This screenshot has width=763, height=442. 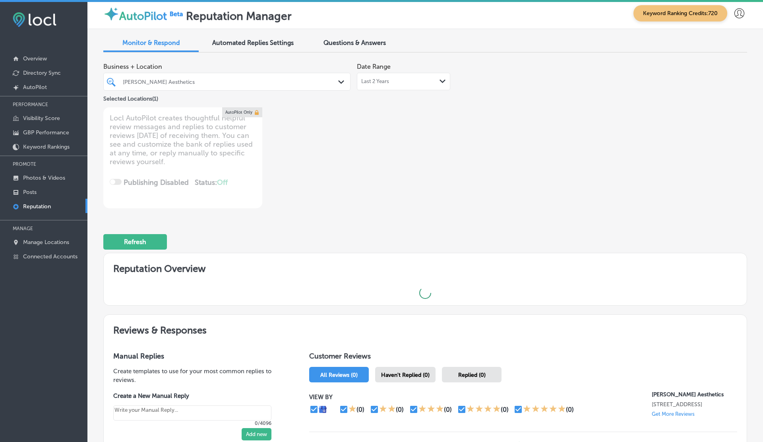 What do you see at coordinates (44, 178) in the screenshot?
I see `p: Photos & Videos` at bounding box center [44, 178].